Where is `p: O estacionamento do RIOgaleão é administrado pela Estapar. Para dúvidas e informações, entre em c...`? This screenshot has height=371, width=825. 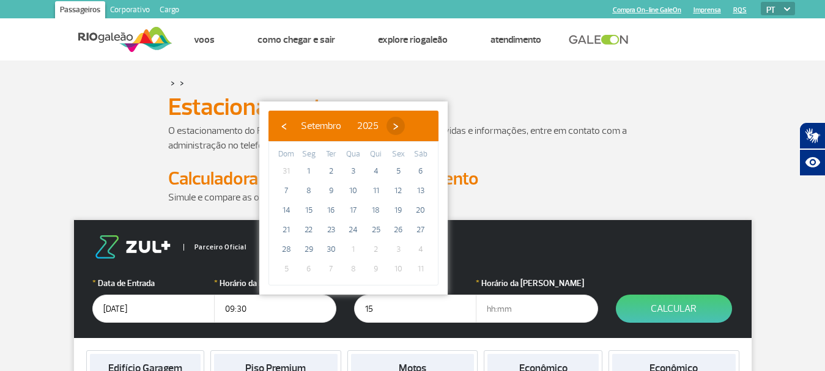 p: O estacionamento do RIOgaleão é administrado pela Estapar. Para dúvidas e informações, entre em c... is located at coordinates (413, 138).